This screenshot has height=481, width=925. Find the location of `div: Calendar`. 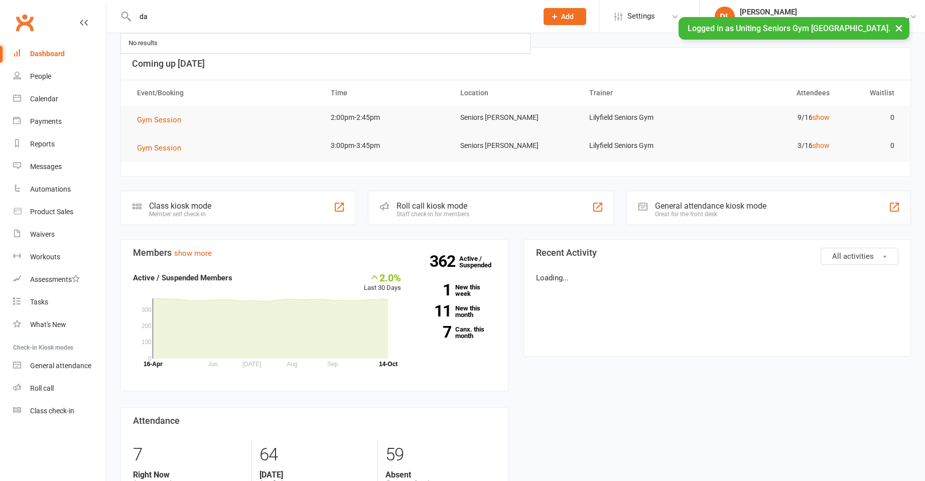

div: Calendar is located at coordinates (44, 99).